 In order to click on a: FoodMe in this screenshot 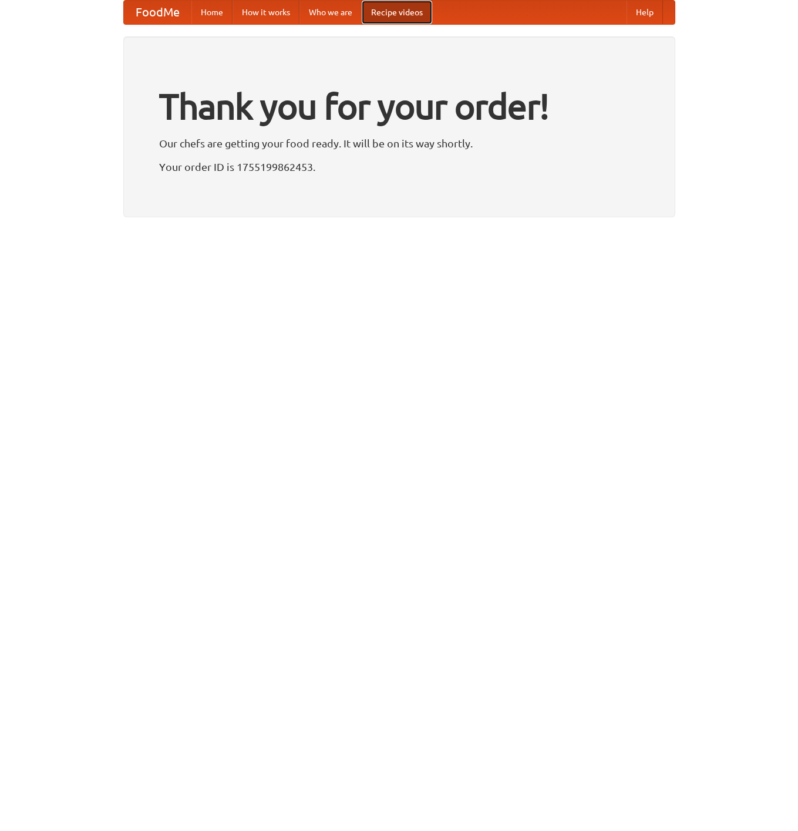, I will do `click(157, 12)`.